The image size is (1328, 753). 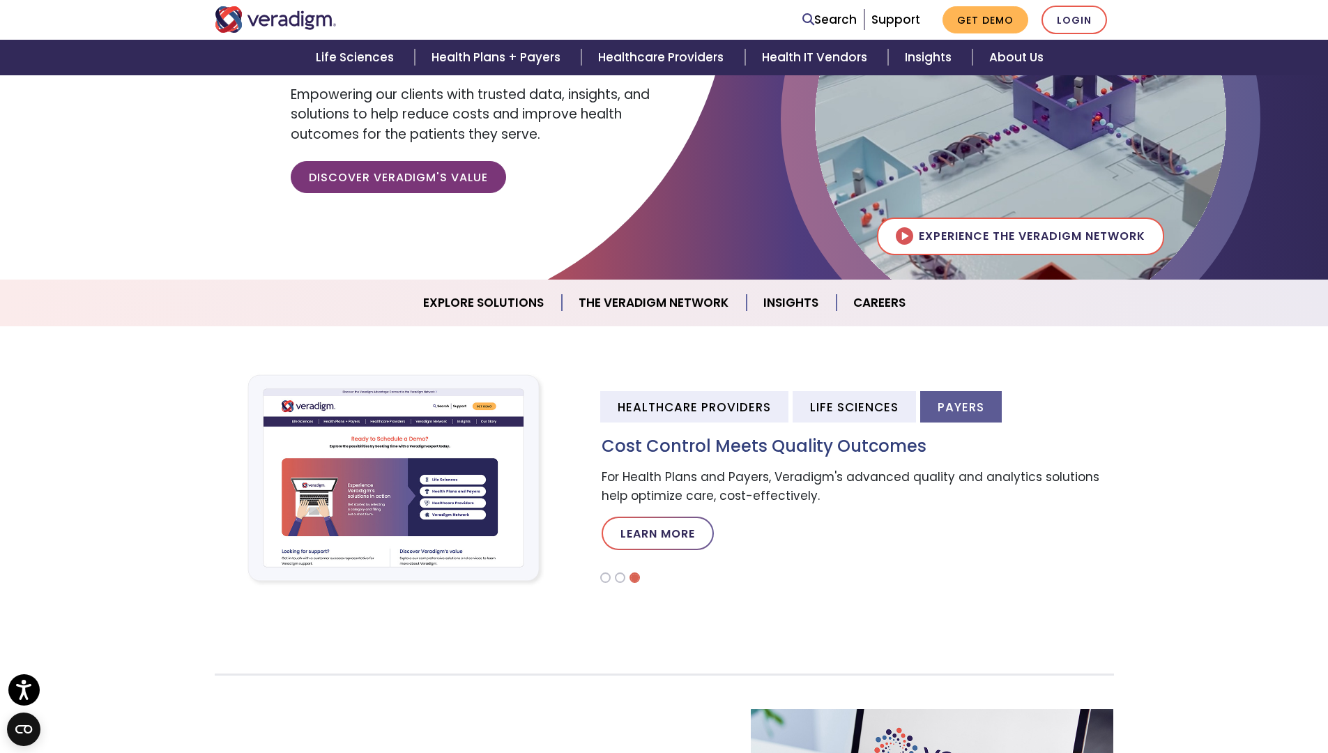 I want to click on a: Discover Veradigm's Value, so click(x=398, y=177).